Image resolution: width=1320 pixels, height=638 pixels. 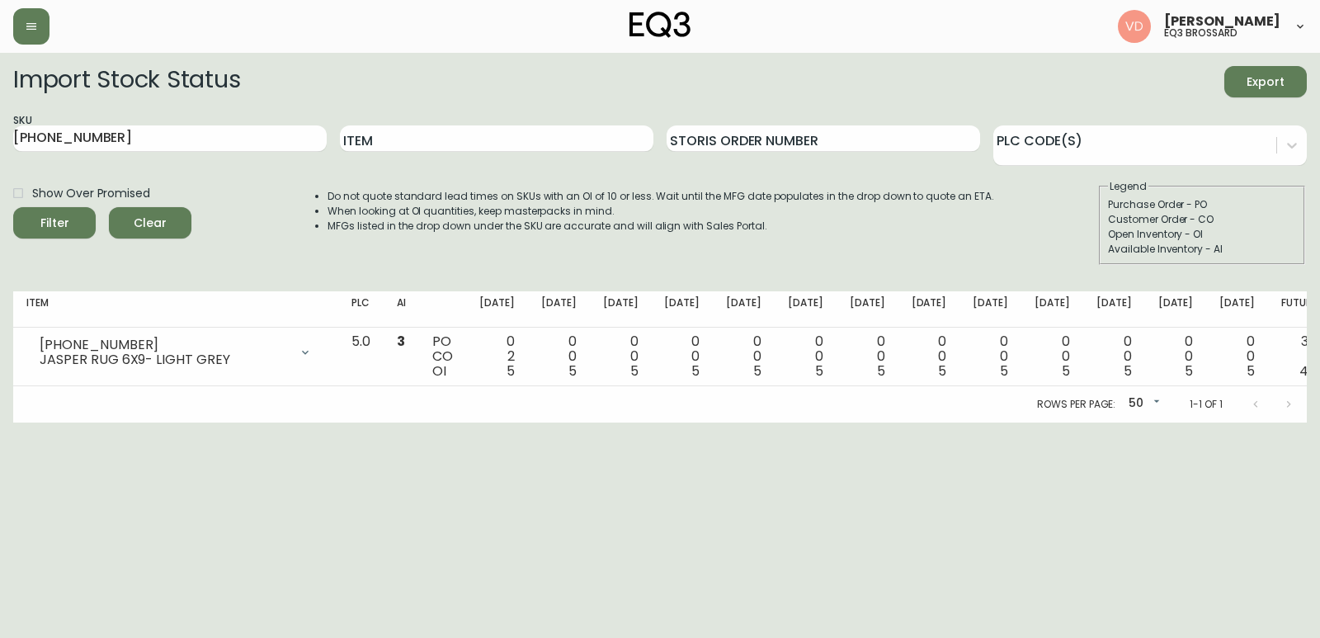 I want to click on div: Filter, so click(x=54, y=223).